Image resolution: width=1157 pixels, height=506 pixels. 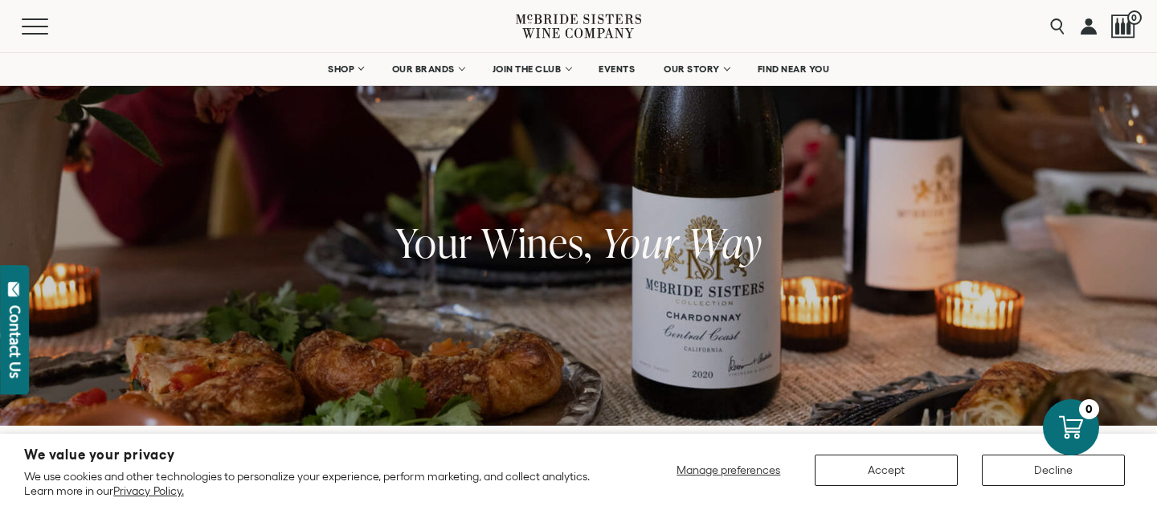 What do you see at coordinates (692, 69) in the screenshot?
I see `span: OUR STORY` at bounding box center [692, 69].